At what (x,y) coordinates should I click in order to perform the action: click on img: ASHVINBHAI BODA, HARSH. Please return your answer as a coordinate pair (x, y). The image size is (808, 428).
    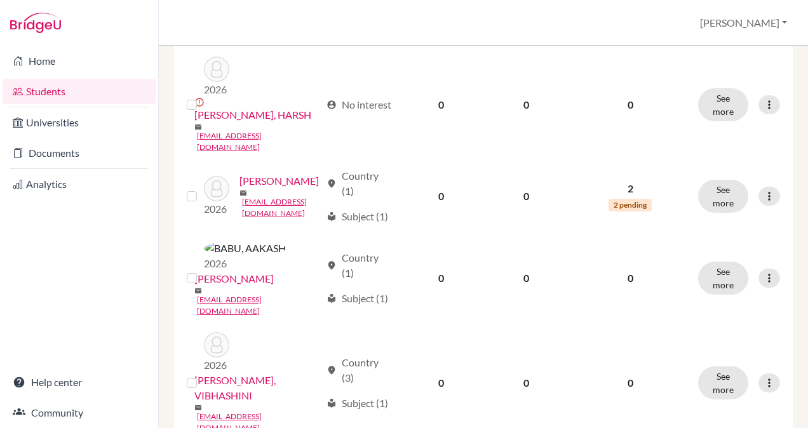
    Looking at the image, I should click on (217, 69).